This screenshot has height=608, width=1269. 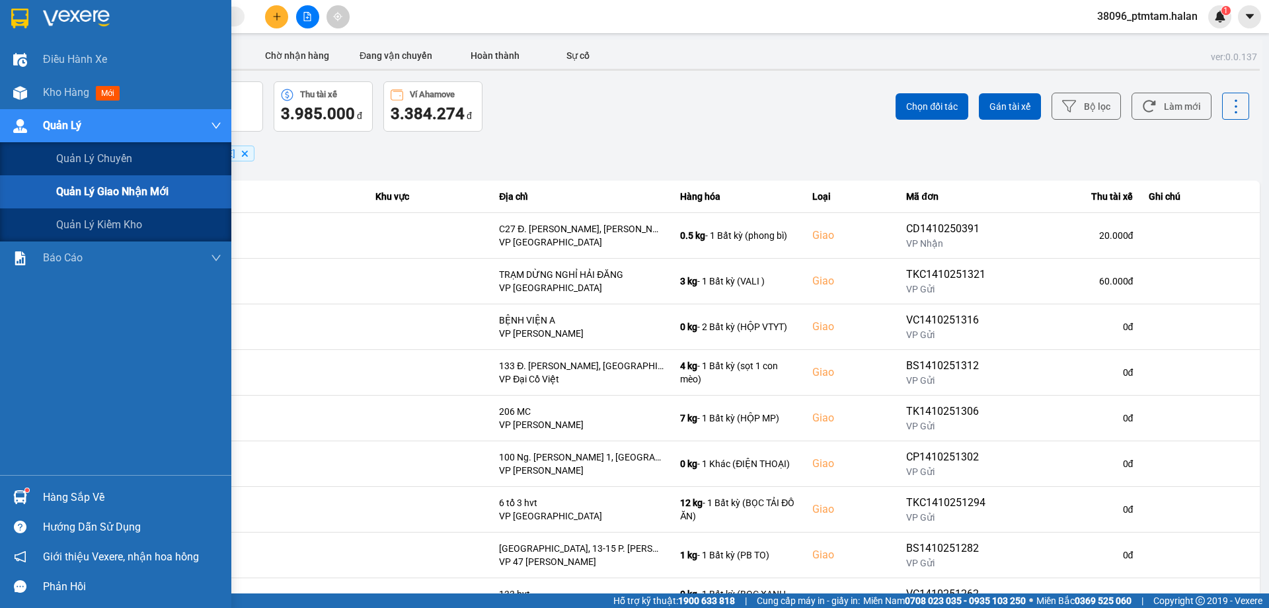 I want to click on div: Thu tài xế, so click(x=1069, y=196).